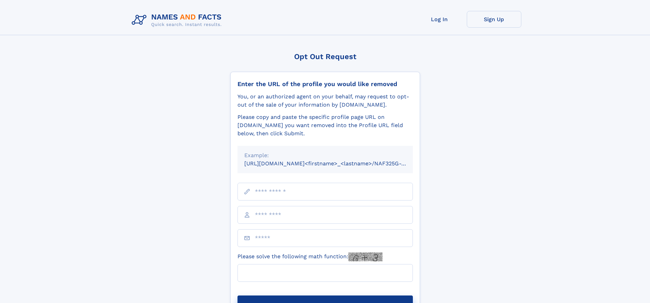  Describe the element at coordinates (325, 56) in the screenshot. I see `div: Opt Out Request` at that location.